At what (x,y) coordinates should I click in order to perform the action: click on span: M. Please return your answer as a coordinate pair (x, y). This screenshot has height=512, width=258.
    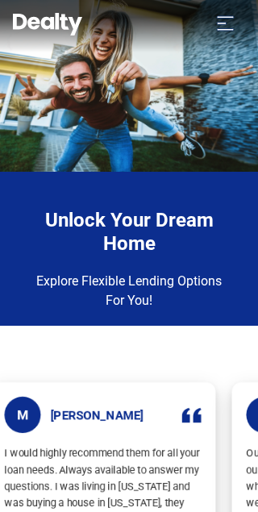
    Looking at the image, I should click on (23, 414).